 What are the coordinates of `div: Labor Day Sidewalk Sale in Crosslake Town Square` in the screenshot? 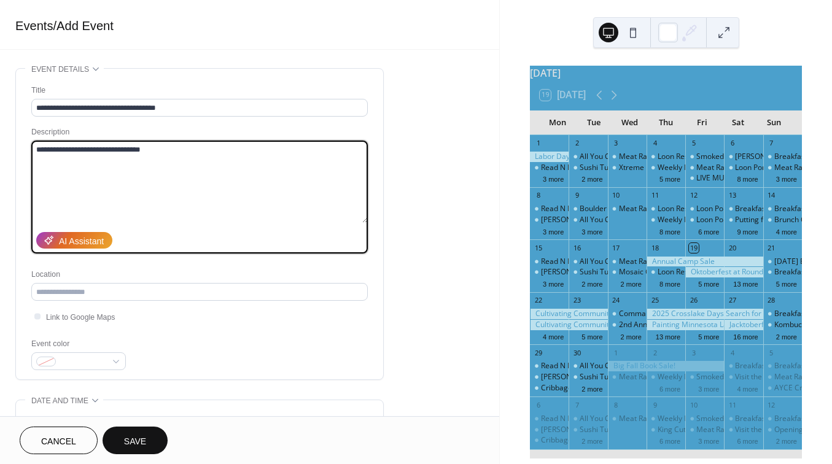 It's located at (549, 157).